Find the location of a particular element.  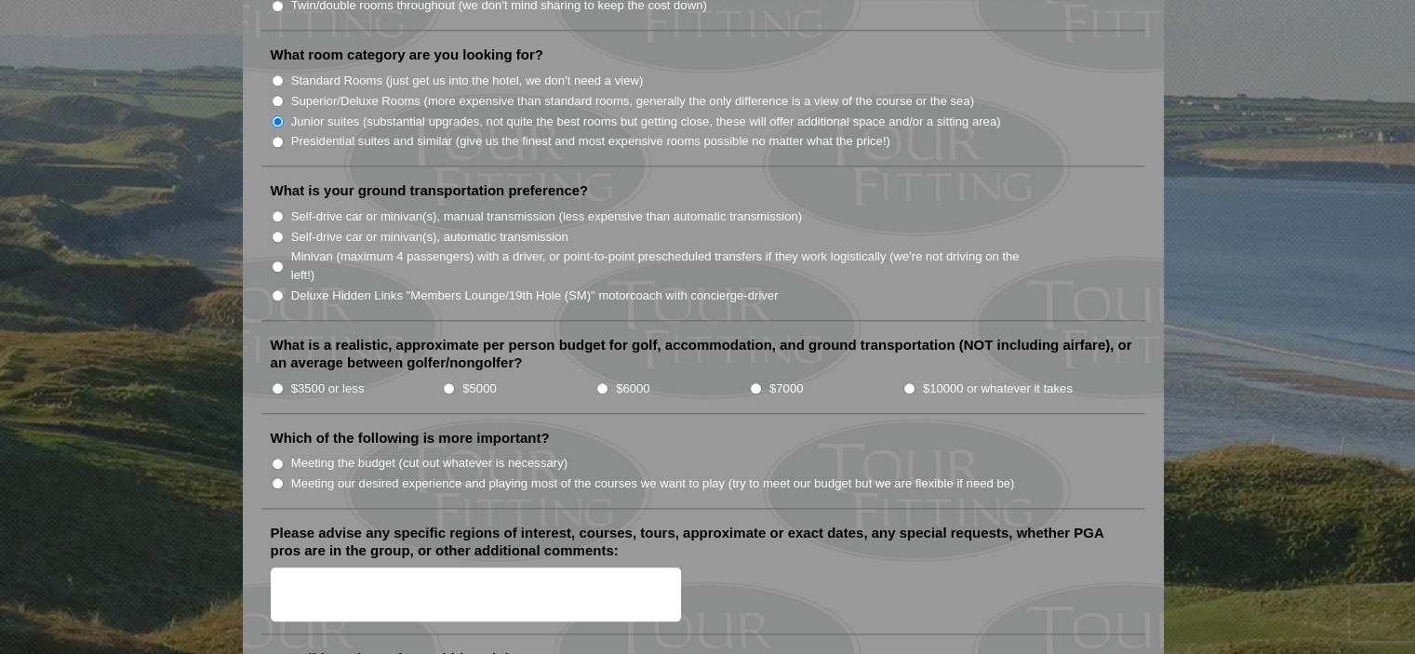

label: Which of the following is more important? is located at coordinates (410, 438).